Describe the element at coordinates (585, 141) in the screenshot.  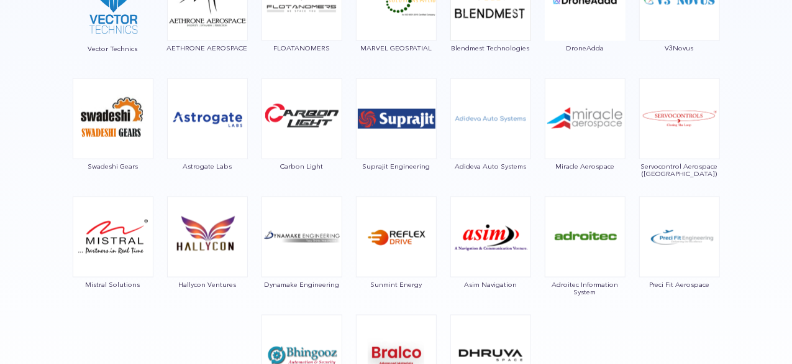
I see `a: Miracle Aerospace` at that location.